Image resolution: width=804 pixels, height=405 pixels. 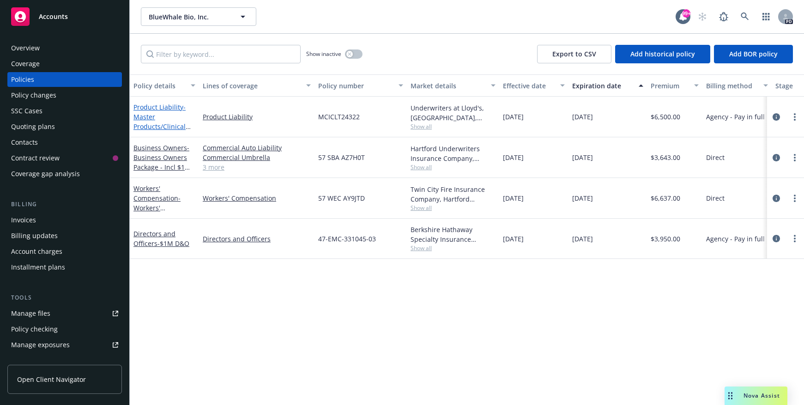 What do you see at coordinates (25, 64) in the screenshot?
I see `div: Coverage` at bounding box center [25, 64].